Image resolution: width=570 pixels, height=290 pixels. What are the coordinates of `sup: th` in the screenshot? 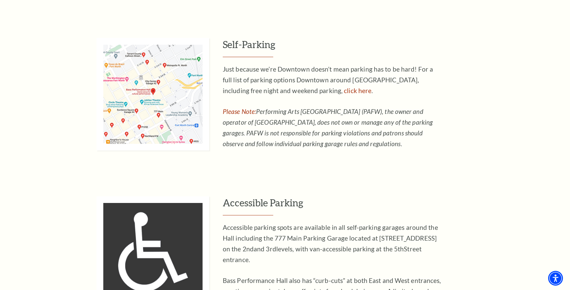 It's located at (401, 249).